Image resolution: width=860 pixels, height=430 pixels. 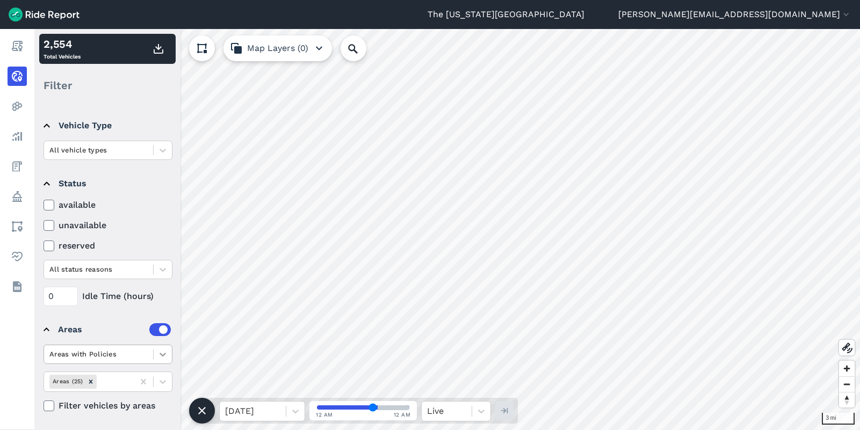 What do you see at coordinates (278, 48) in the screenshot?
I see `button: Map Layers (0)` at bounding box center [278, 48].